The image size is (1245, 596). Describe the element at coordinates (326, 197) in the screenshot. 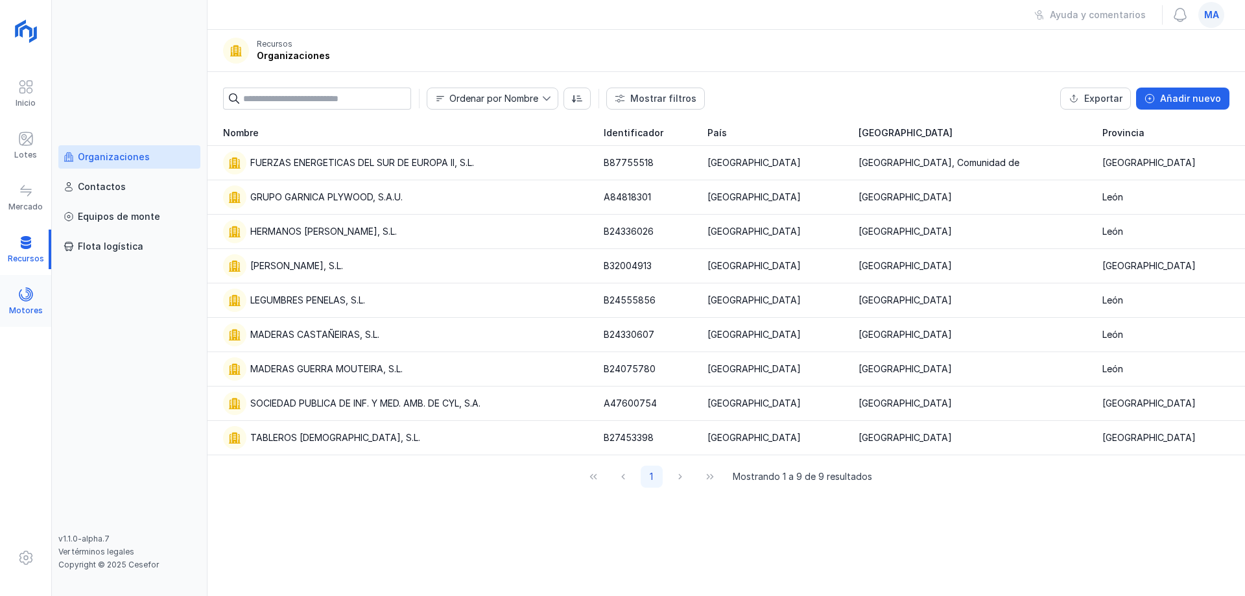

I see `div: GRUPO GARNICA PLYWOOD, S.A.U.` at that location.